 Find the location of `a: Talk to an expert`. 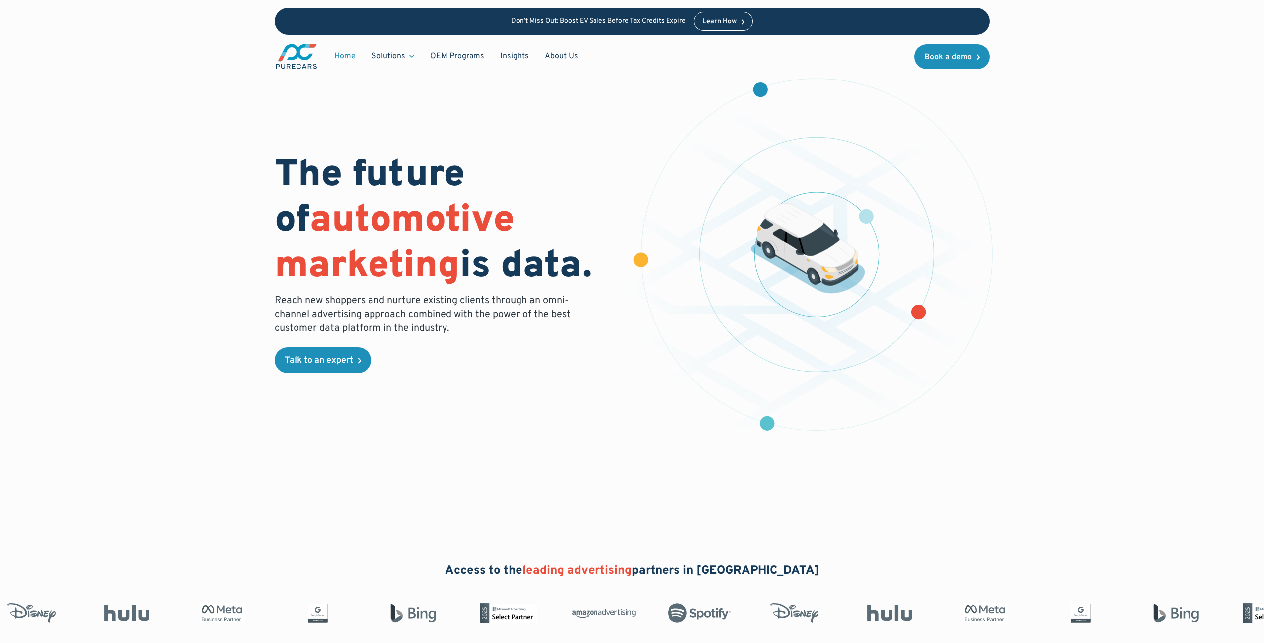

a: Talk to an expert is located at coordinates (323, 360).